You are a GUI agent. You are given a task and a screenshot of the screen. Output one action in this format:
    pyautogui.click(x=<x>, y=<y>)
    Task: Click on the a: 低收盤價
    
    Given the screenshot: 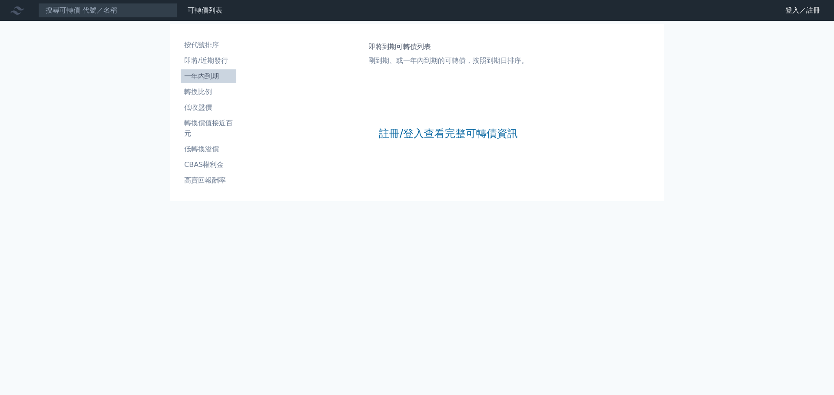 What is the action you would take?
    pyautogui.click(x=208, y=108)
    